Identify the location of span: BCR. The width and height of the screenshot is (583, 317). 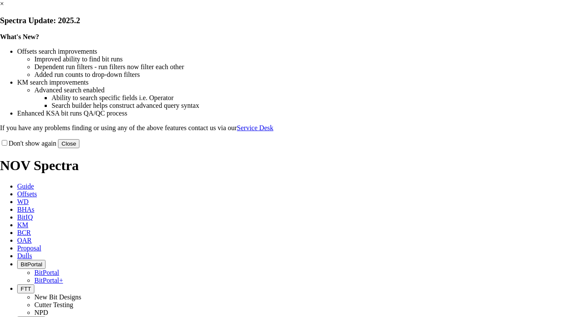
(24, 232).